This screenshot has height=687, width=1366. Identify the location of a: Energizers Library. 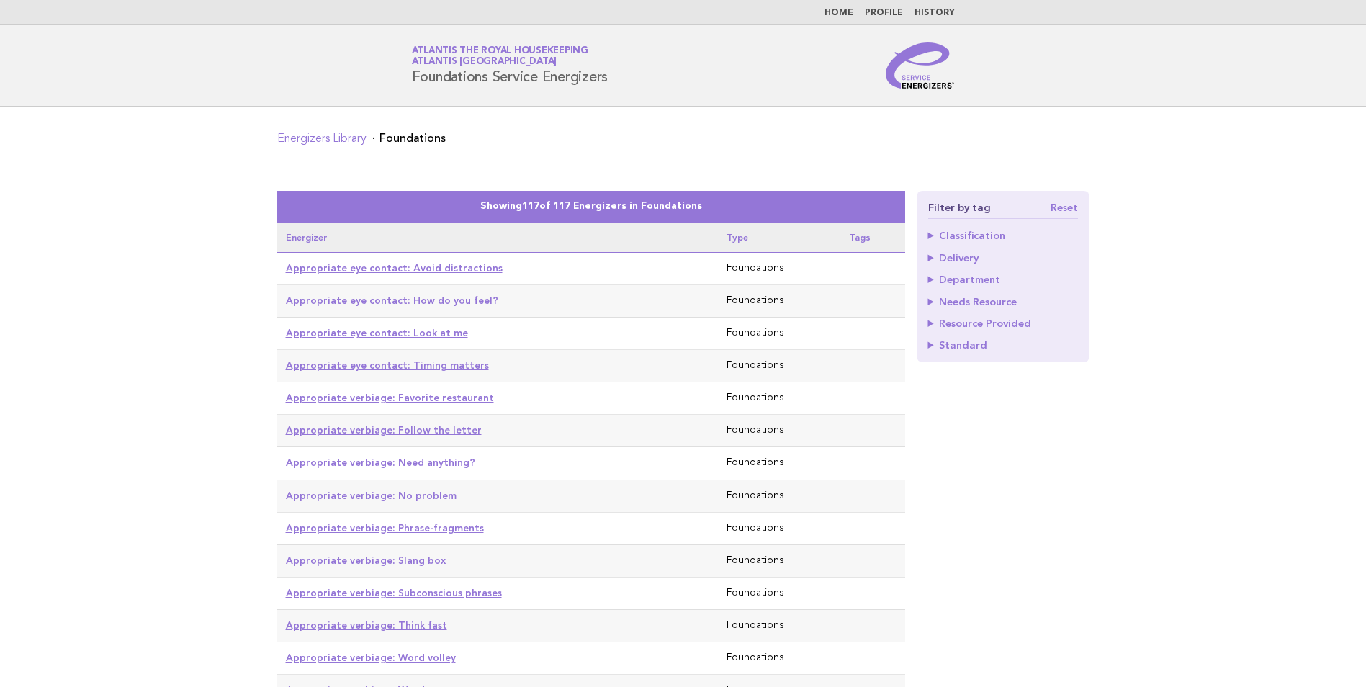
(322, 139).